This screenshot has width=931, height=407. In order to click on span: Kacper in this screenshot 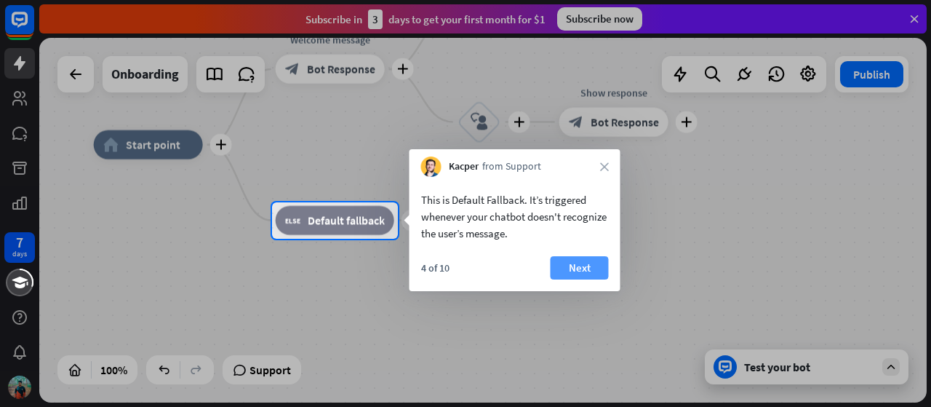, I will do `click(464, 167)`.